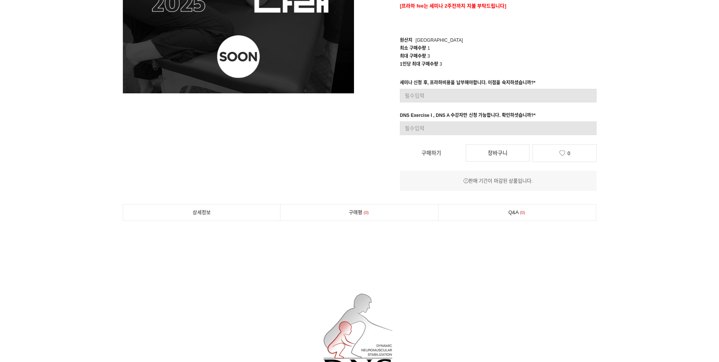 The image size is (719, 362). What do you see at coordinates (419, 64) in the screenshot?
I see `span: 1인당 최대 구매수량` at bounding box center [419, 64].